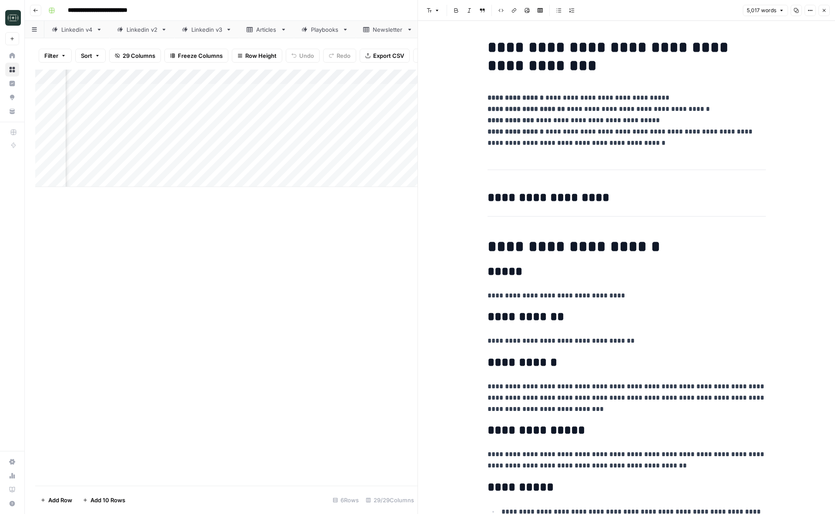  Describe the element at coordinates (104, 500) in the screenshot. I see `button: Add 10 Rows` at that location.